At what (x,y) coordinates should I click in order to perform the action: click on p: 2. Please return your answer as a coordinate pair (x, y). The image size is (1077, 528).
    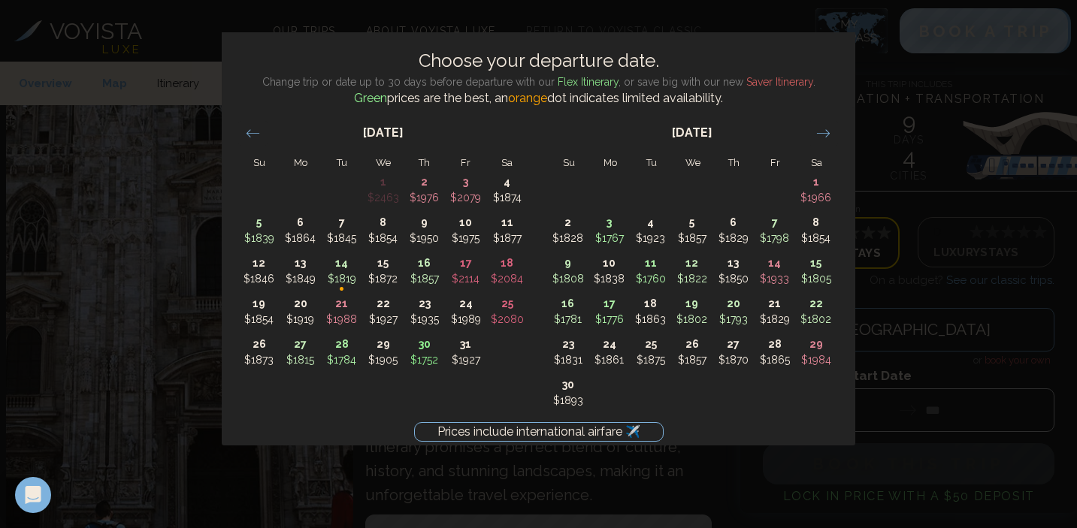
    Looking at the image, I should click on (424, 182).